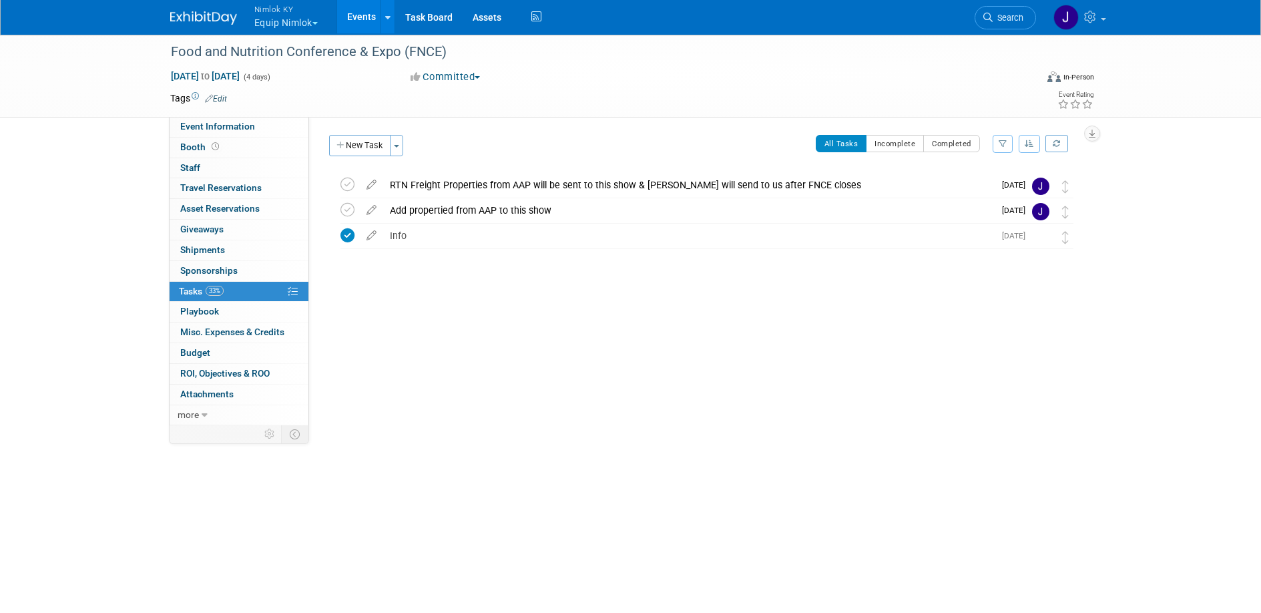  Describe the element at coordinates (1008, 17) in the screenshot. I see `span: Search` at that location.